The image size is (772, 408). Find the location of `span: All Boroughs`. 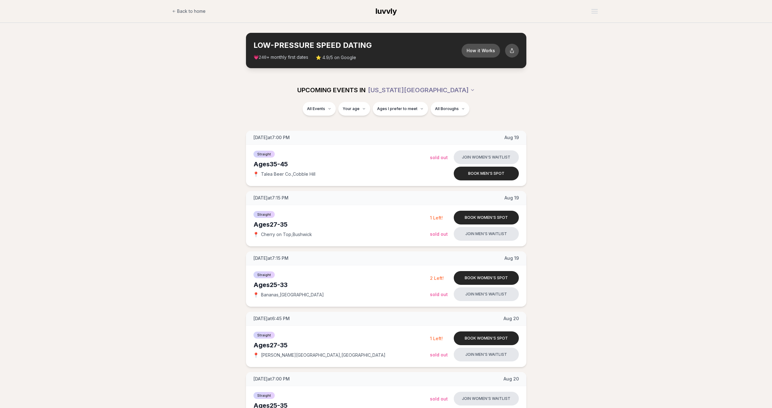

span: All Boroughs is located at coordinates (447, 109).